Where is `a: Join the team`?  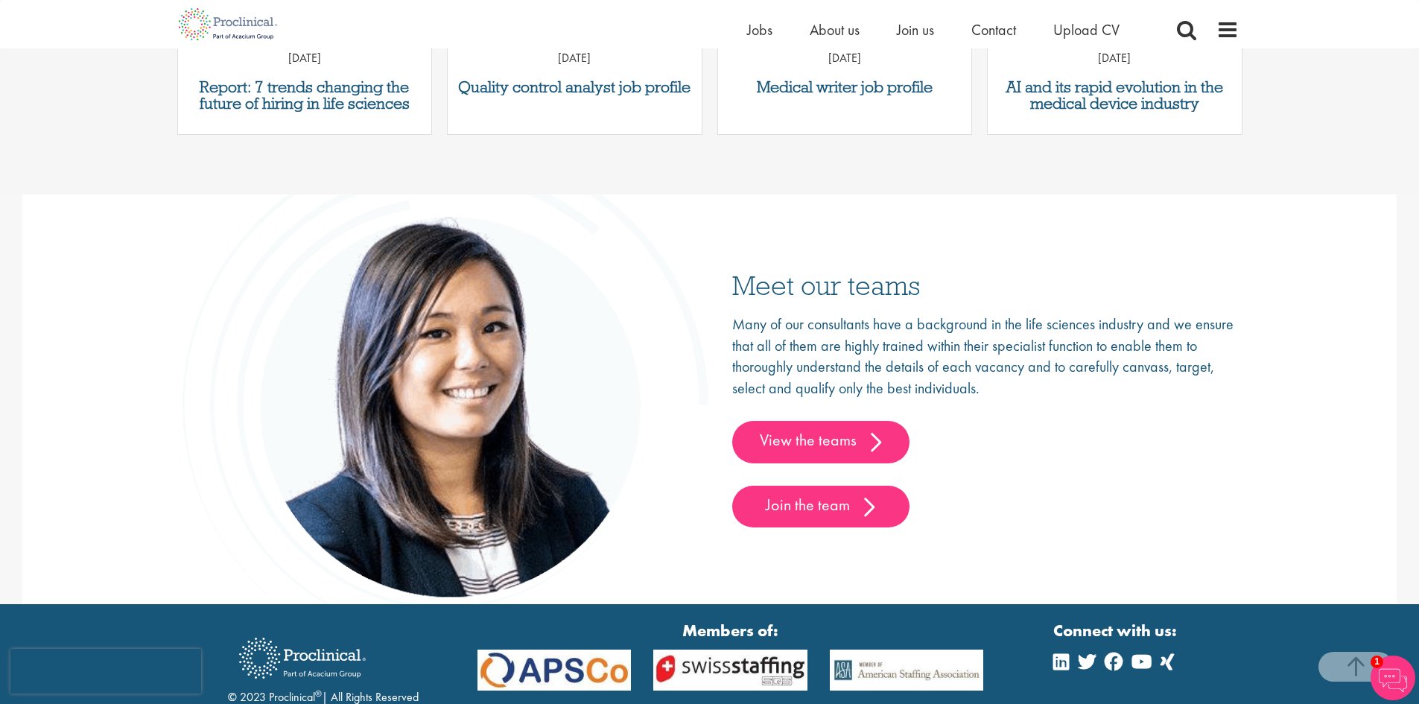 a: Join the team is located at coordinates (821, 506).